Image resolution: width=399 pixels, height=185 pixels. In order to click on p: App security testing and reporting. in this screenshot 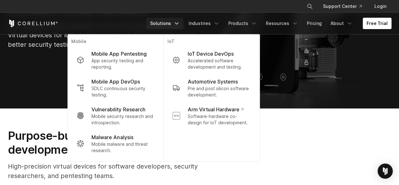, I will do `click(123, 64)`.